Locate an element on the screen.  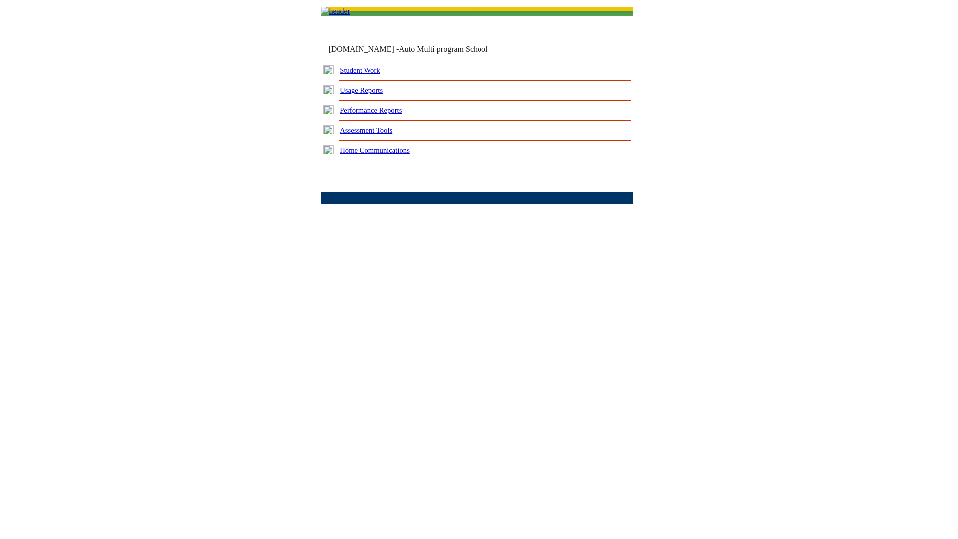
a: Home Communications is located at coordinates (375, 150).